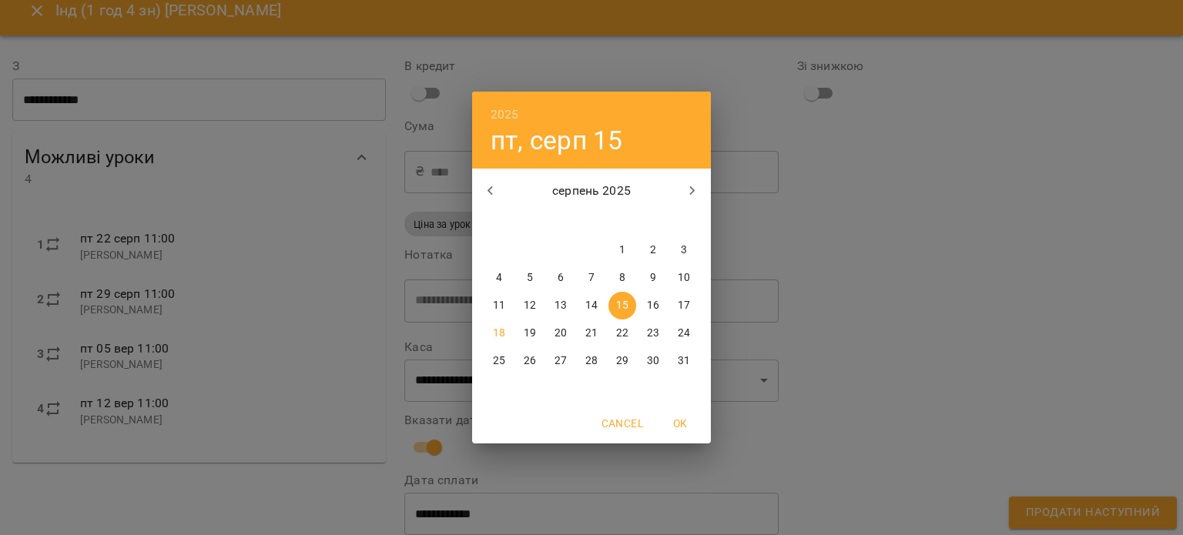 Image resolution: width=1183 pixels, height=535 pixels. I want to click on p: 19, so click(530, 334).